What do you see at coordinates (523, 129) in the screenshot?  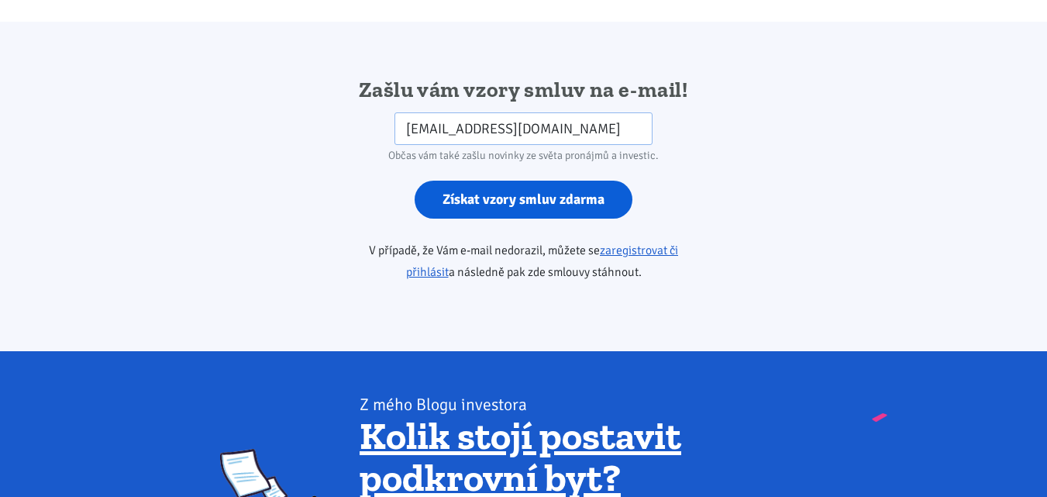 I see `input: Zadejte váš e-mail` at bounding box center [523, 129].